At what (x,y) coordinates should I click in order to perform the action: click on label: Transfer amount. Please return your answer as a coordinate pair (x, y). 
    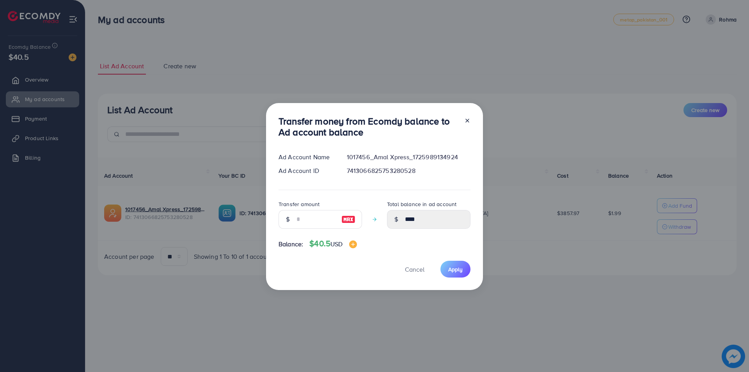
    Looking at the image, I should click on (299, 204).